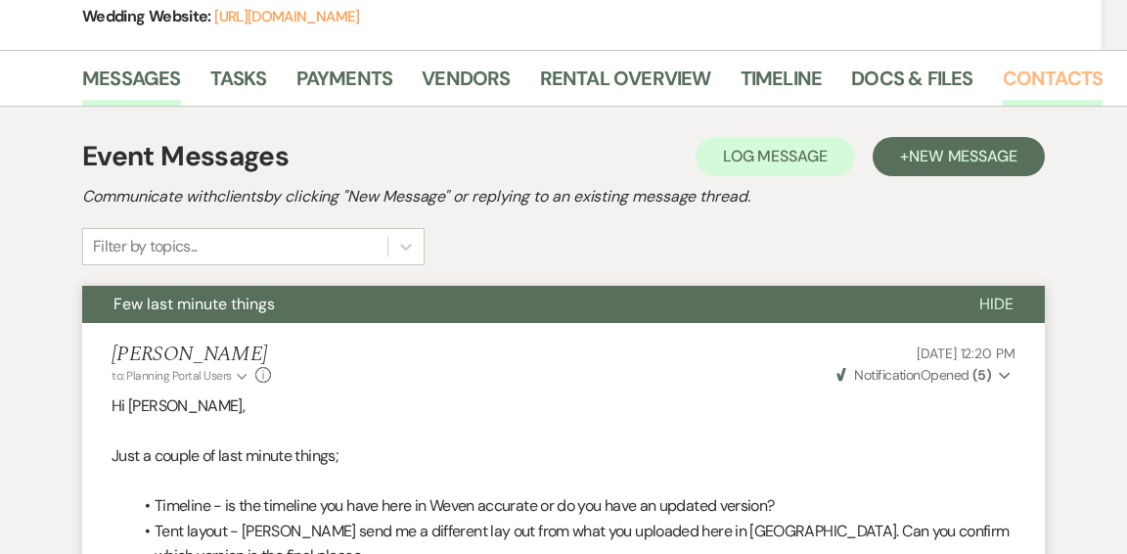 The height and width of the screenshot is (554, 1127). What do you see at coordinates (914, 375) in the screenshot?
I see `span: Opened` at bounding box center [914, 375].